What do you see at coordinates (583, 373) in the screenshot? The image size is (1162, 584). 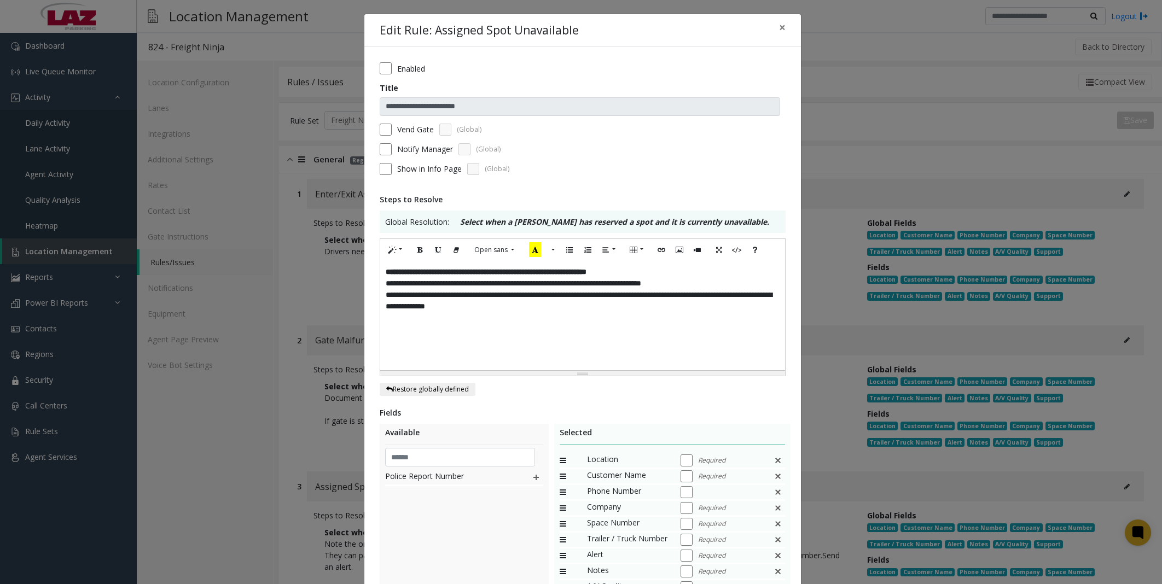 I see `div: Resize` at bounding box center [583, 373].